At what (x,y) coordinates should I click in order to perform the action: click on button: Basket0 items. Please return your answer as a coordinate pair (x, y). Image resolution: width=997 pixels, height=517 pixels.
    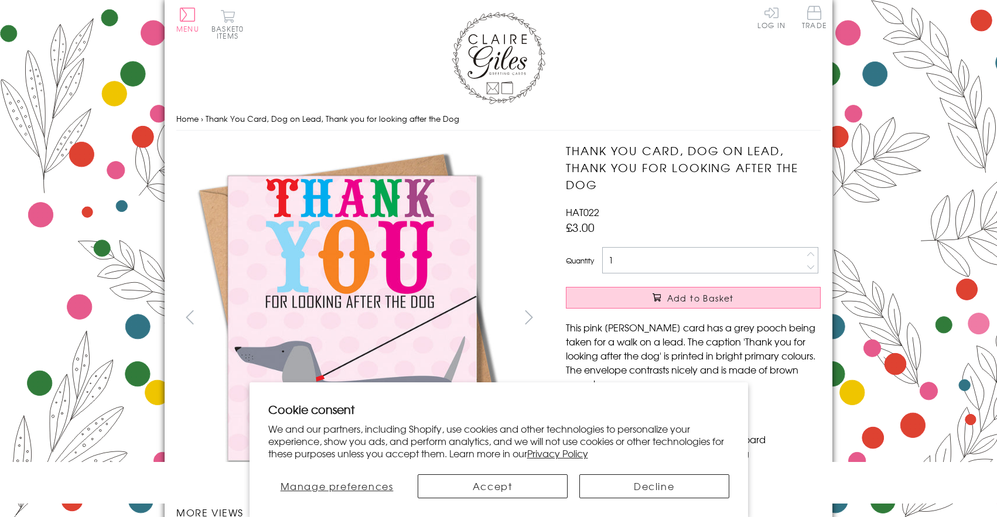
    Looking at the image, I should click on (227, 24).